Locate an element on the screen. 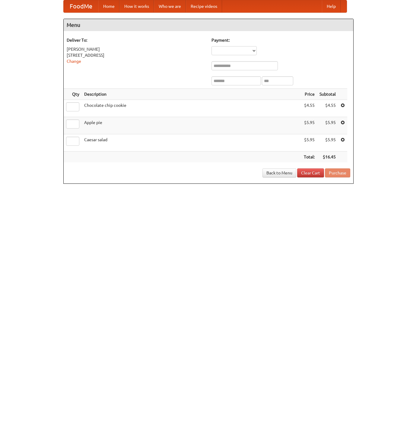 The image size is (410, 427). h4: Menu is located at coordinates (209, 25).